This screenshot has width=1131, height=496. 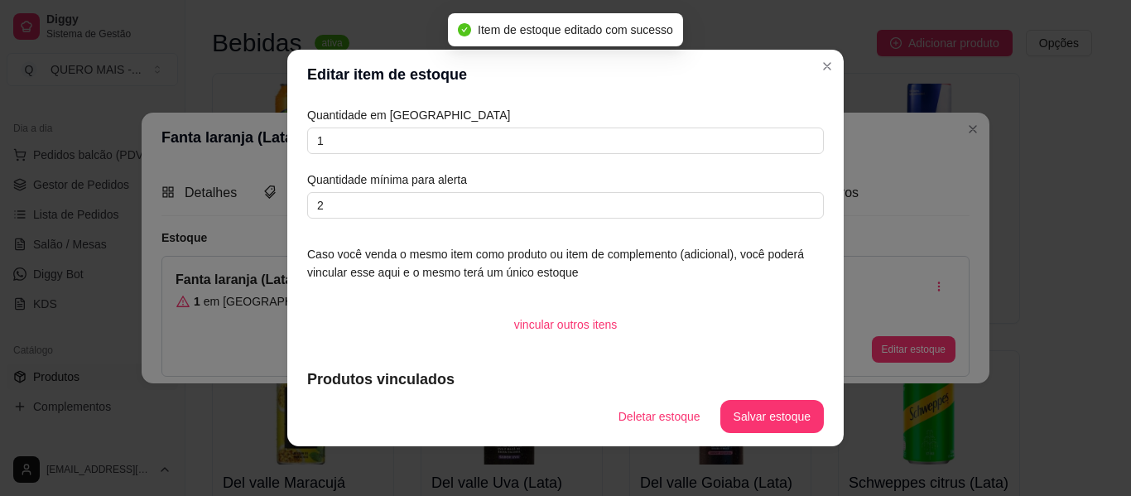 I want to click on button: Deletar estoque, so click(x=659, y=416).